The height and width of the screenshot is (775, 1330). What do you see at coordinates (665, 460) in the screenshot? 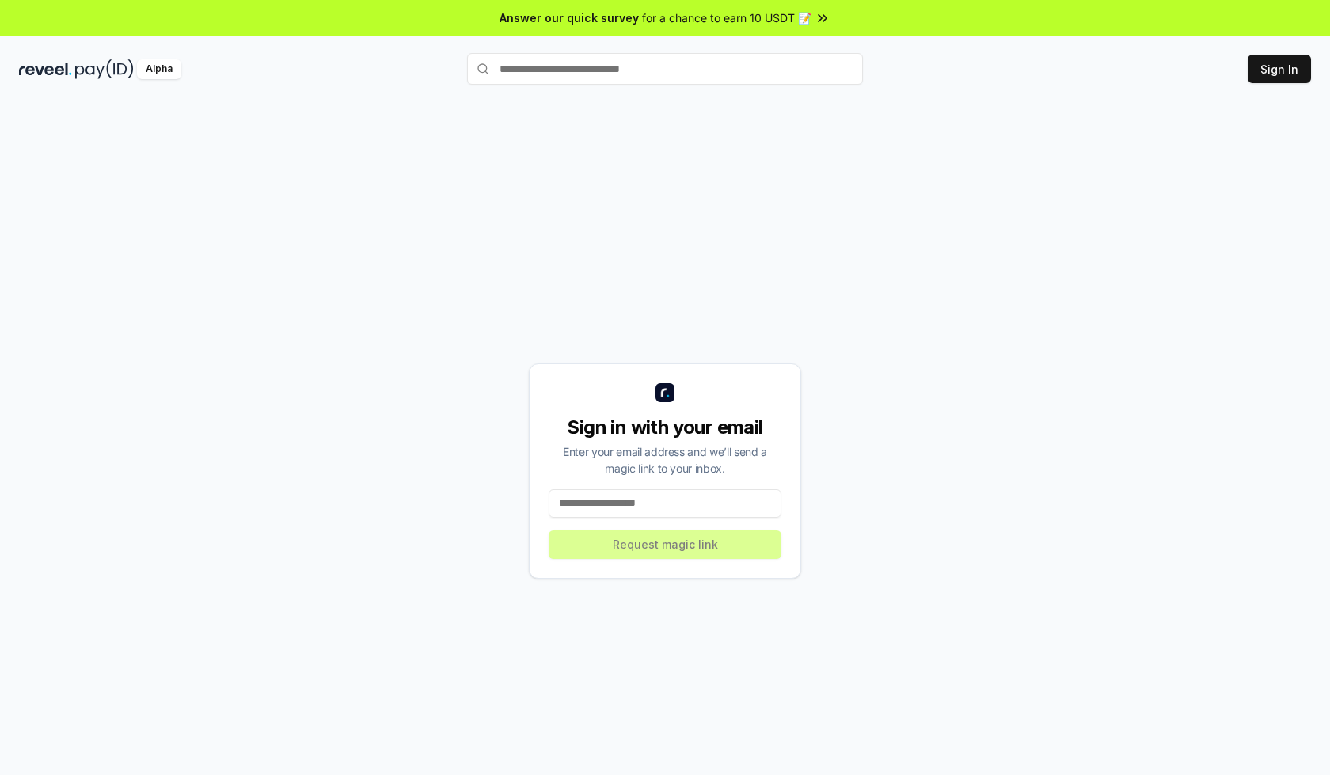
I see `div: Enter your email address and we’ll send a magic link to your inbox.` at bounding box center [665, 460].